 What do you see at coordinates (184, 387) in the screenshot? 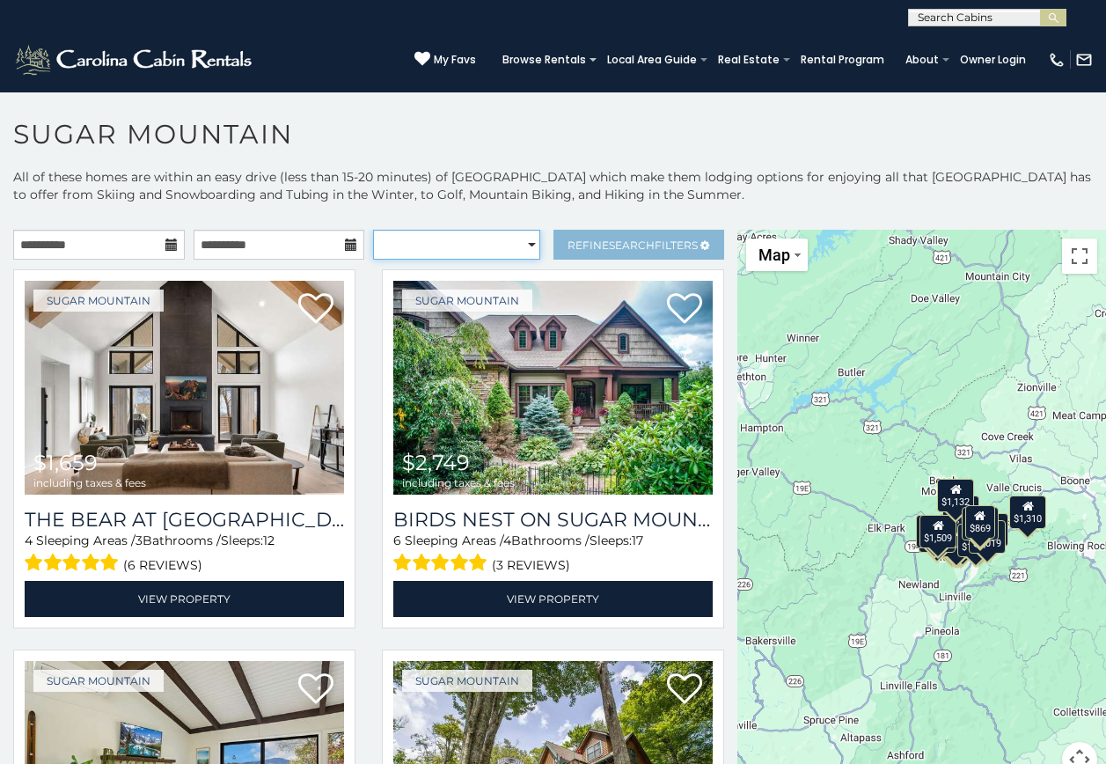
I see `a: The Bear At Sugar Mountain $1,659 including taxes & fees` at bounding box center [184, 387].